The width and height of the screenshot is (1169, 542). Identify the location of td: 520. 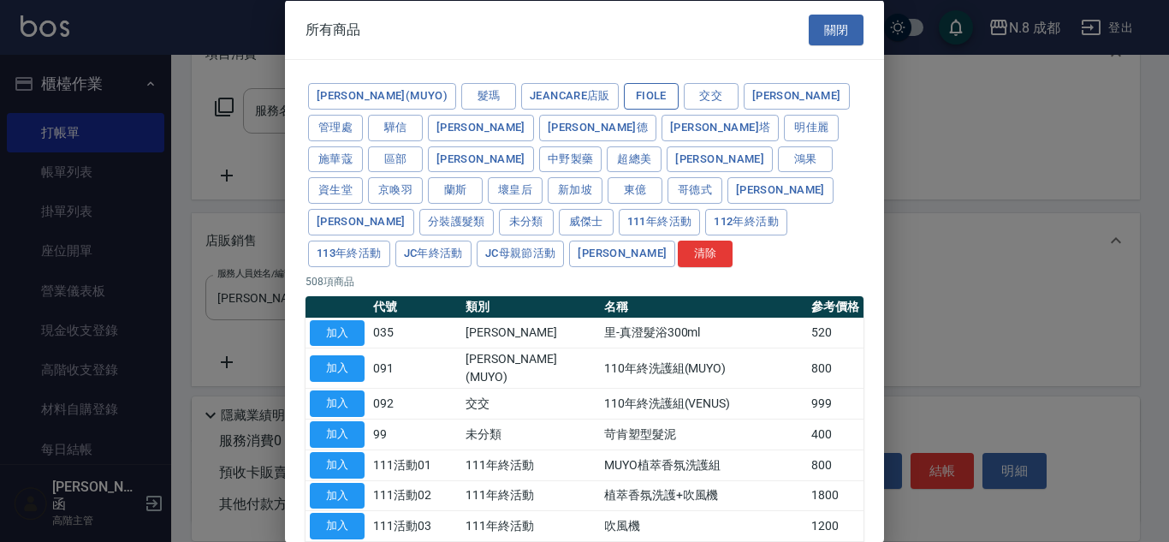
(835, 333).